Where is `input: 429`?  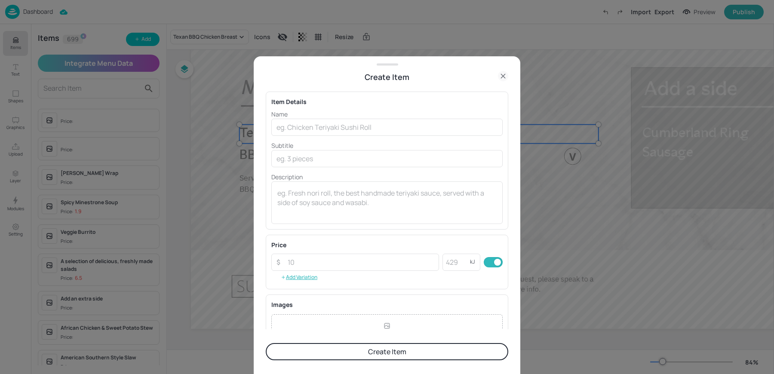 input: 429 is located at coordinates (456, 262).